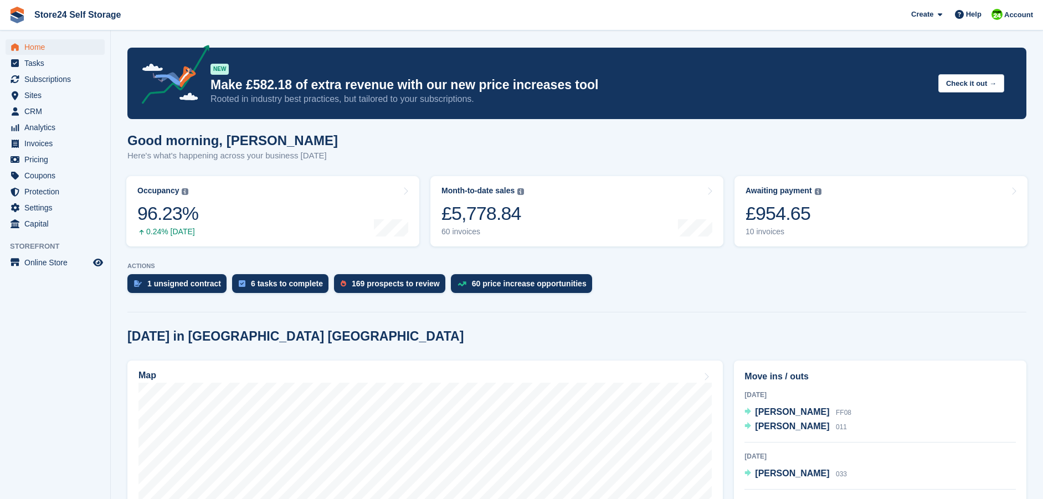  I want to click on span: 011, so click(841, 427).